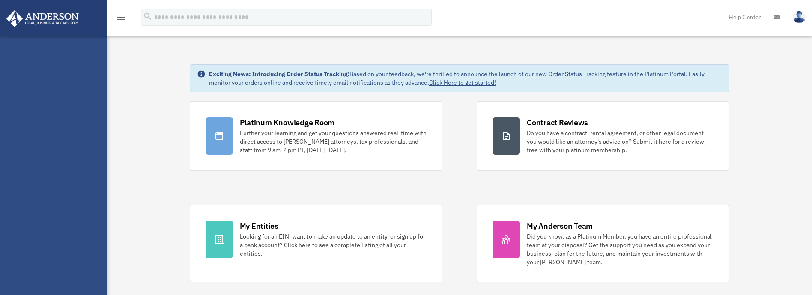  I want to click on a: Contract Reviews Do you have a contract, rental agreement, or other legal document you would like..., so click(603, 136).